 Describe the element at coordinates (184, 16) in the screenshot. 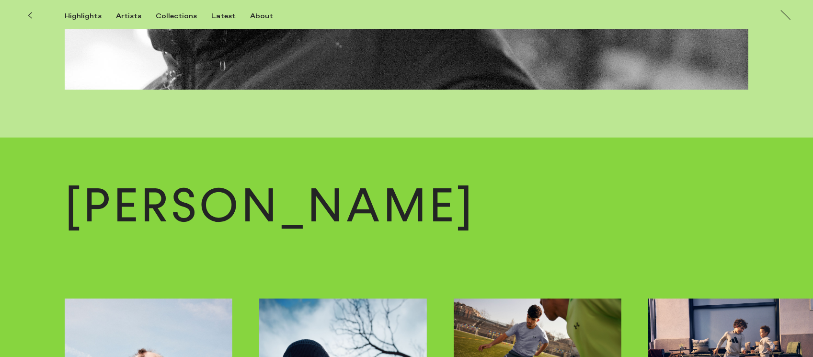

I see `button: Collections` at that location.